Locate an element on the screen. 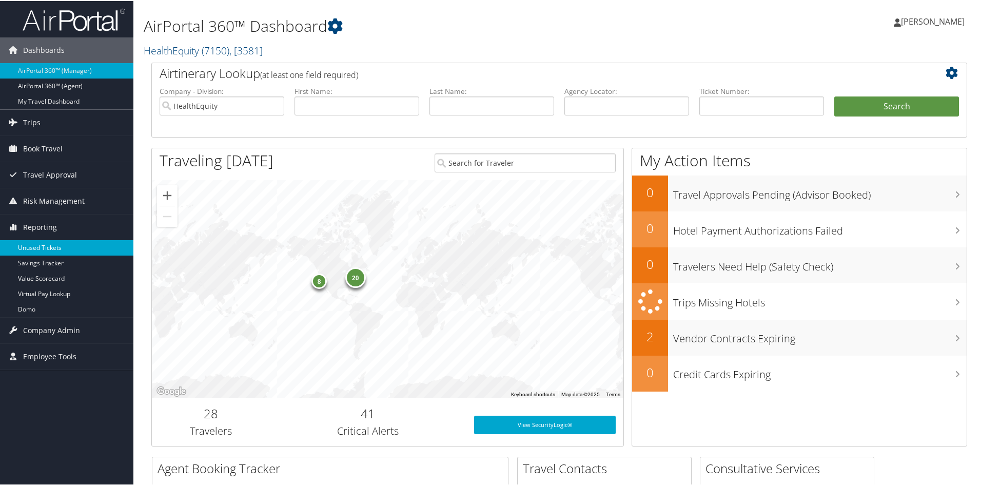 This screenshot has width=981, height=485. span: Dashboards is located at coordinates (44, 49).